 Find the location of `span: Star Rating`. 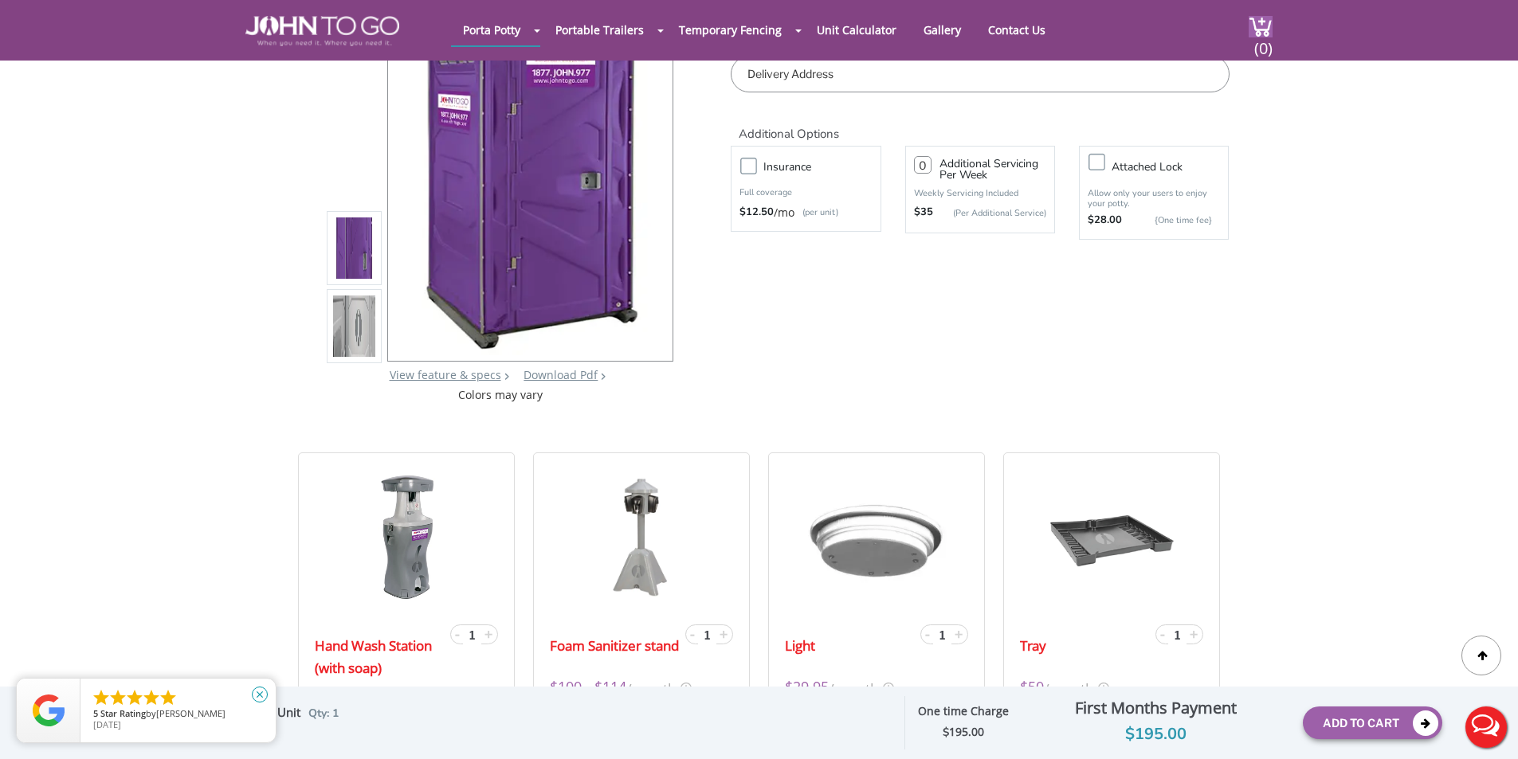

span: Star Rating is located at coordinates (123, 713).